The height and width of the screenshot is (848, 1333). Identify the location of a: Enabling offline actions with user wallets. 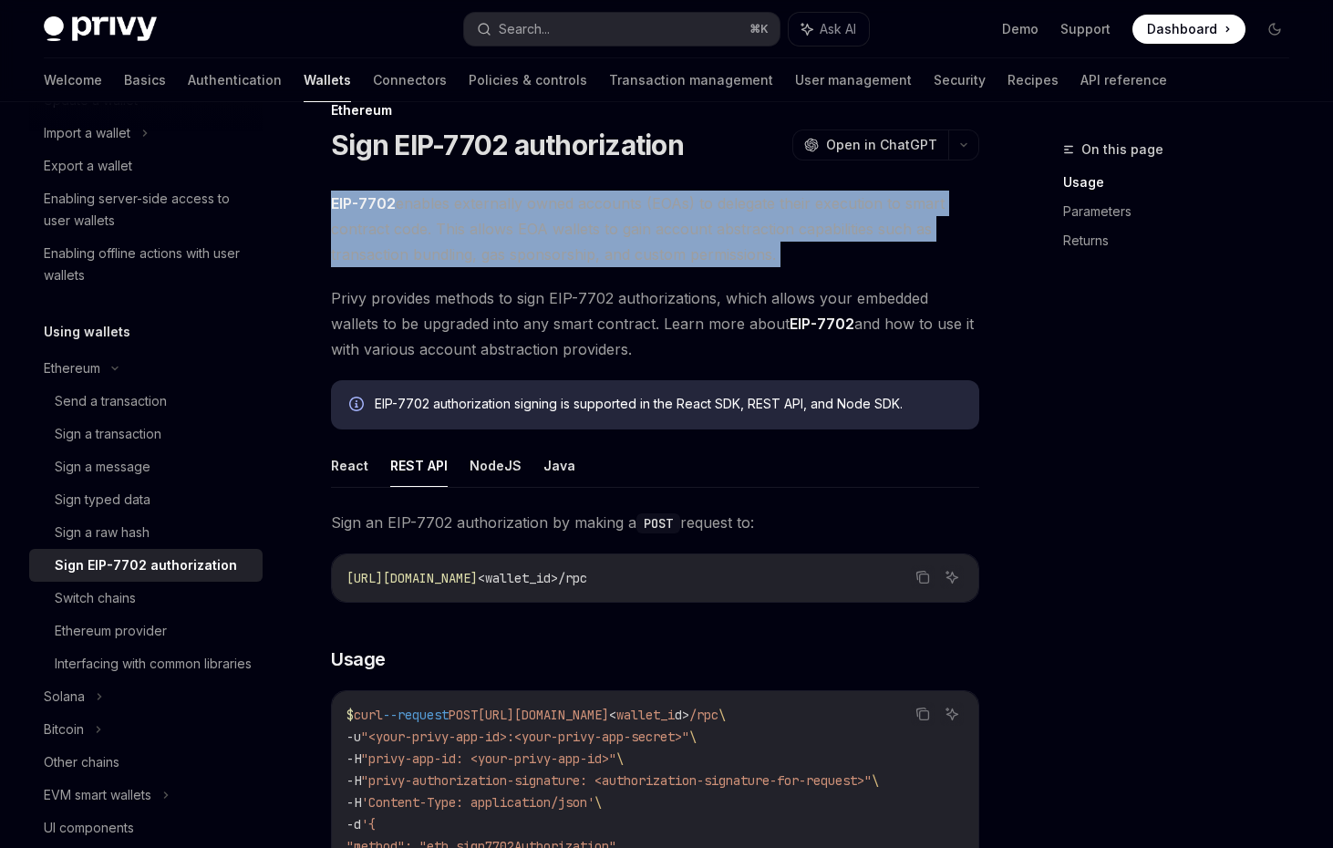
(146, 264).